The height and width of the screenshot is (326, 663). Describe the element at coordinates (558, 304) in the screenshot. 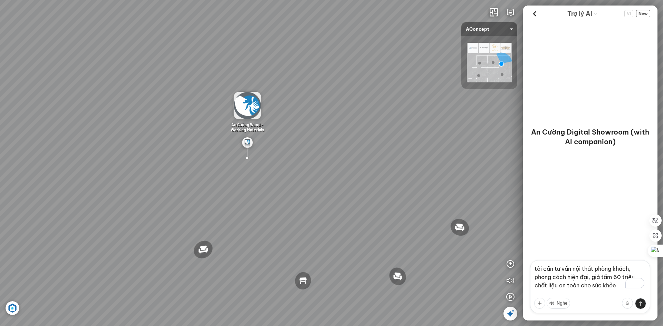

I see `button: Nghe` at that location.